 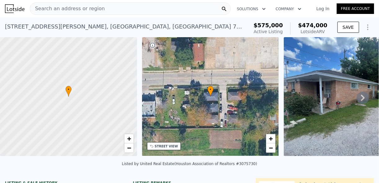 What do you see at coordinates (356, 9) in the screenshot?
I see `a: Free Account` at bounding box center [356, 9].